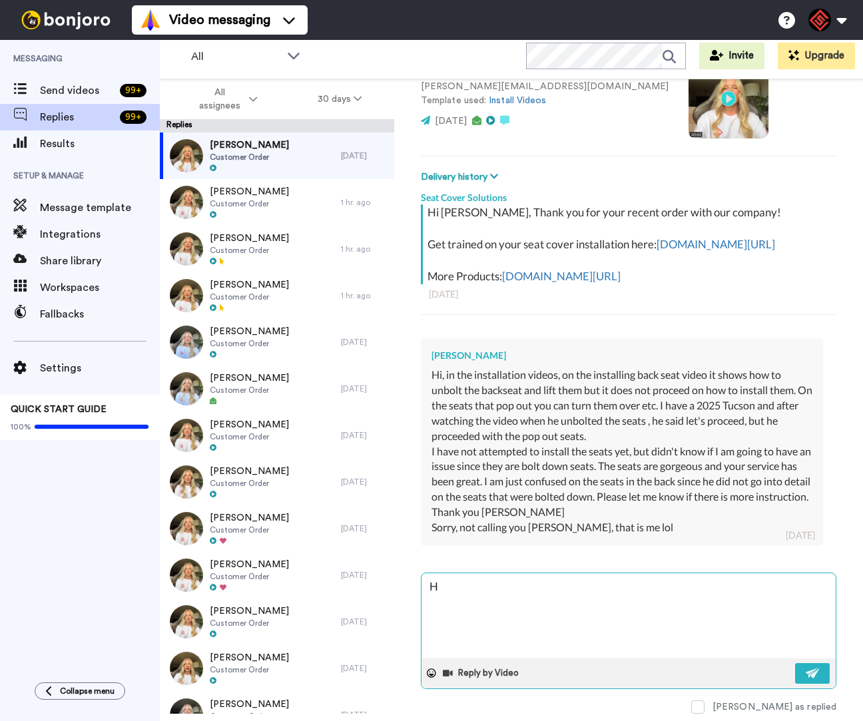  I want to click on div: Seat Cover Solutions, so click(629, 195).